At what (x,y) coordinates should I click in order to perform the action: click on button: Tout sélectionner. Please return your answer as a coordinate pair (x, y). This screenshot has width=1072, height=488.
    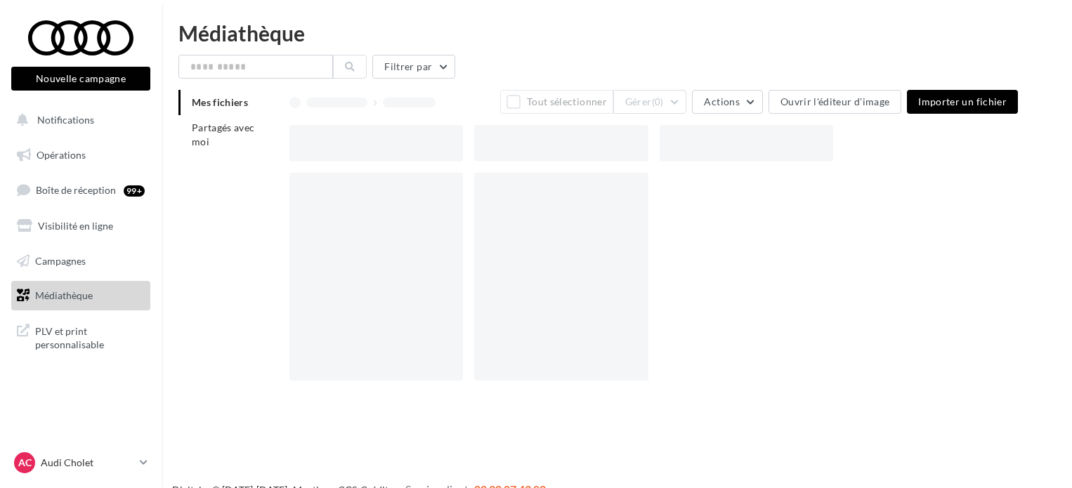
    Looking at the image, I should click on (556, 102).